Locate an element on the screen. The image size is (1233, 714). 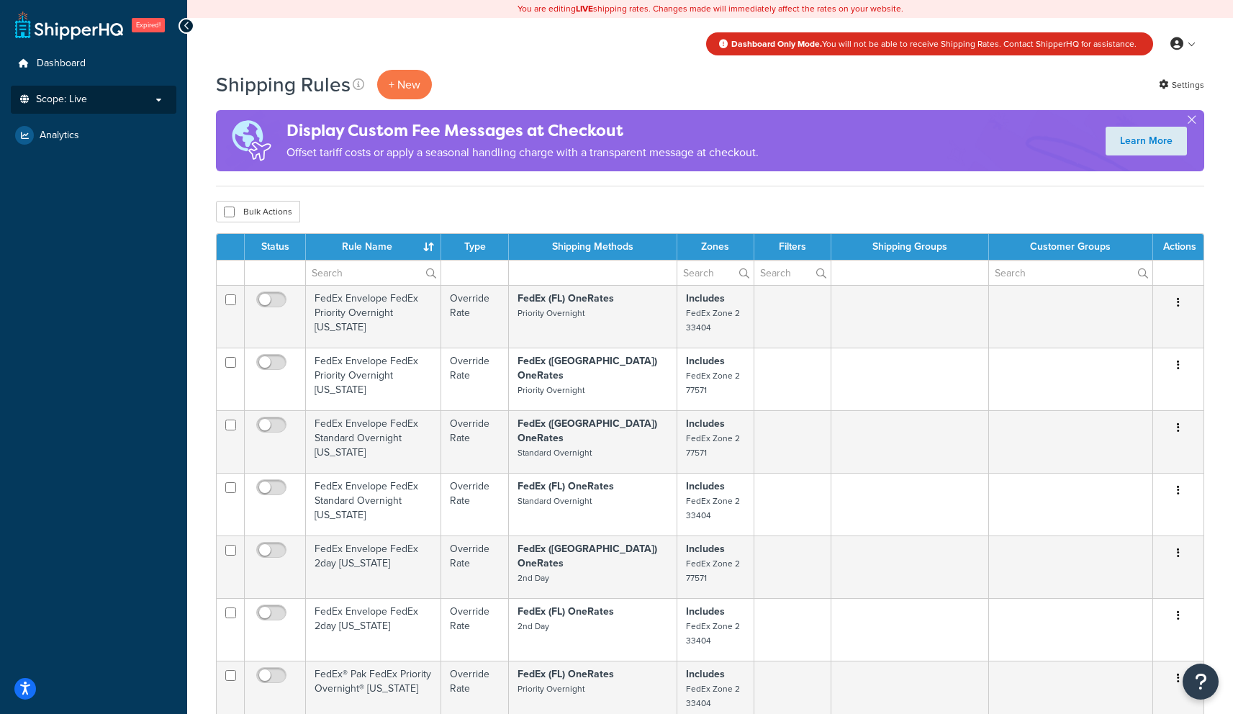
span: Expired! is located at coordinates (148, 25).